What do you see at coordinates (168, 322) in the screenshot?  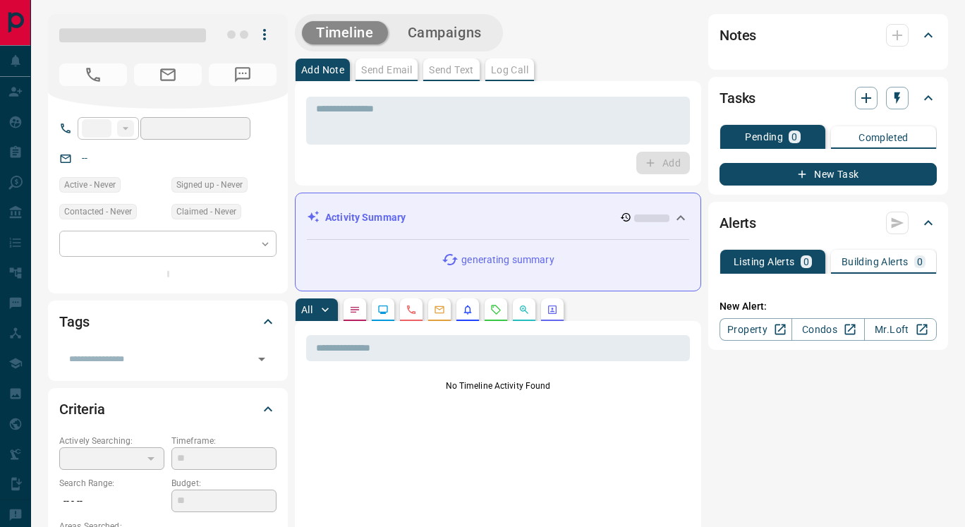 I see `div: Tags` at bounding box center [168, 322].